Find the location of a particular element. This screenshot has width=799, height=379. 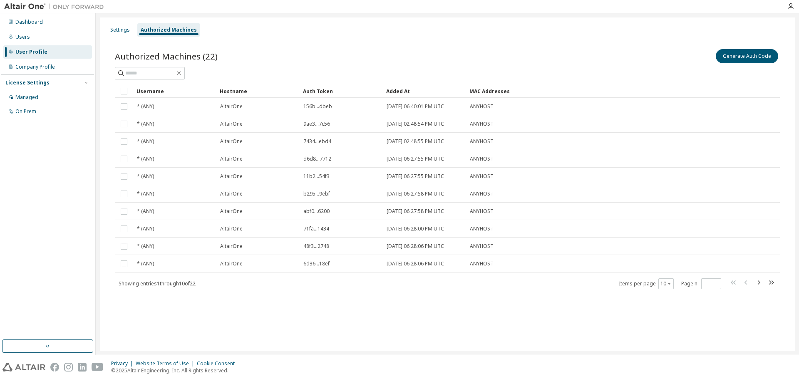

span: Authorized Machines (22) is located at coordinates (166, 56).